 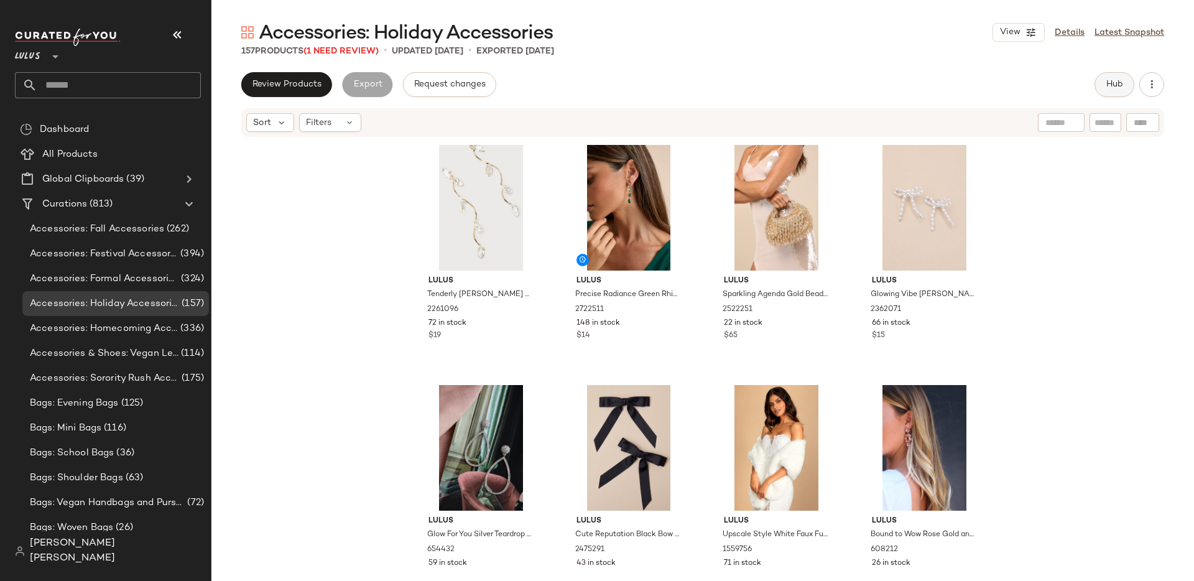 What do you see at coordinates (104, 328) in the screenshot?
I see `span: Accessories: Homecoming Accessories` at bounding box center [104, 328].